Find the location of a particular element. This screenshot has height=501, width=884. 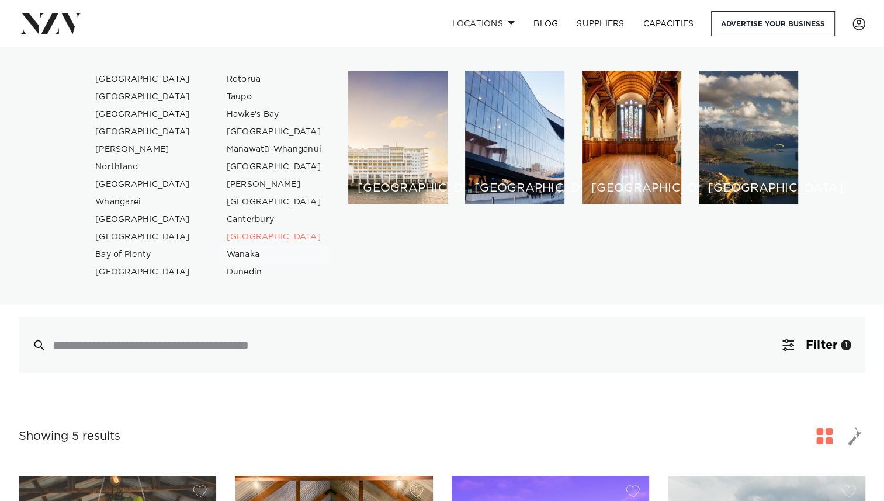

img: nzv-logo.png is located at coordinates (50, 23).